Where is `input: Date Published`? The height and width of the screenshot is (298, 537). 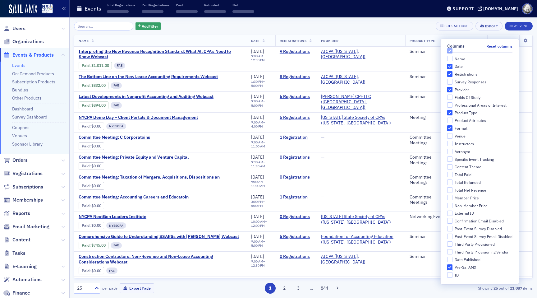 input: Date Published is located at coordinates (450, 259).